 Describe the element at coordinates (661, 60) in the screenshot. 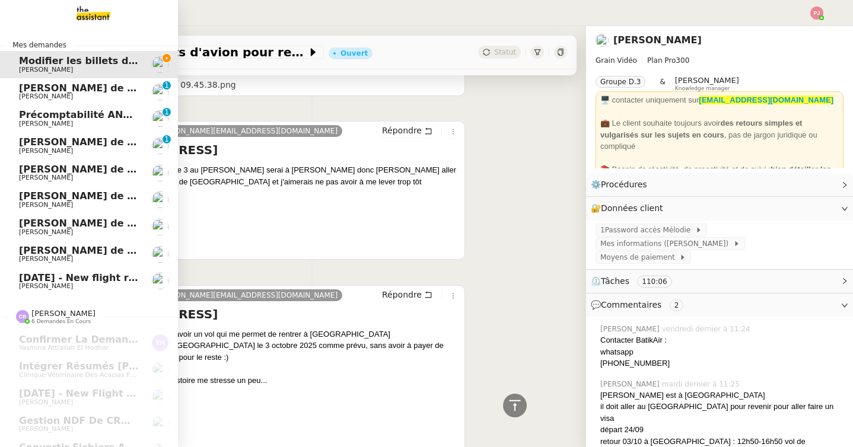

I see `span: Plan Pro` at that location.